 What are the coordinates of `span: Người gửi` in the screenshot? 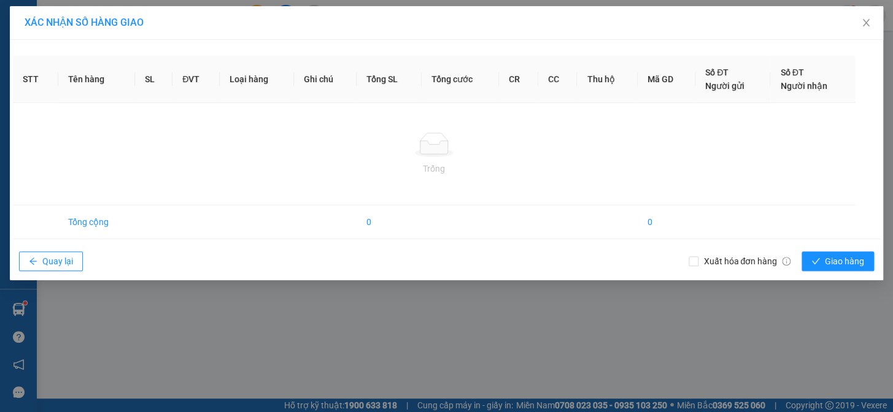 It's located at (725, 86).